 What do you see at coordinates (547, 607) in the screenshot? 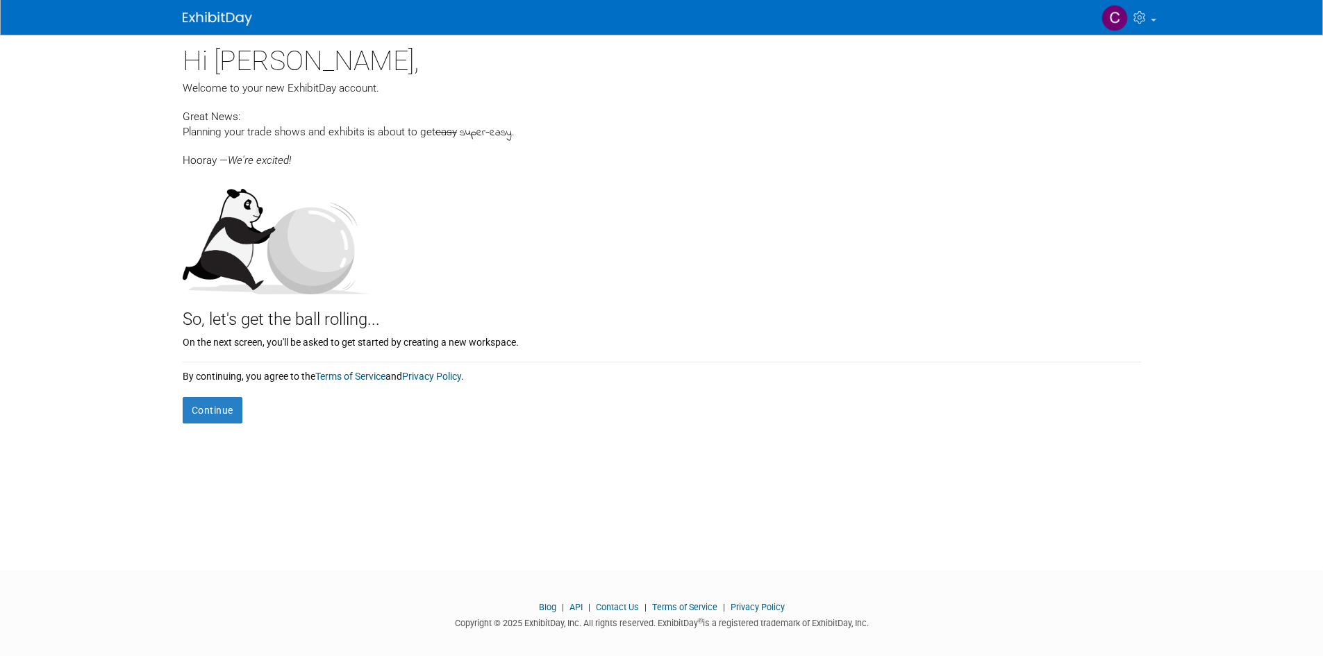
I see `a: Blog` at bounding box center [547, 607].